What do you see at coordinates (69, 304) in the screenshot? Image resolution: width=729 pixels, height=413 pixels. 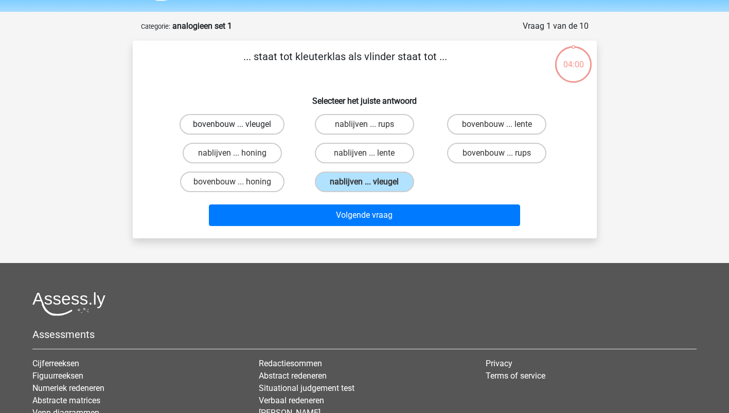 I see `img: Assessly logo` at bounding box center [69, 304].